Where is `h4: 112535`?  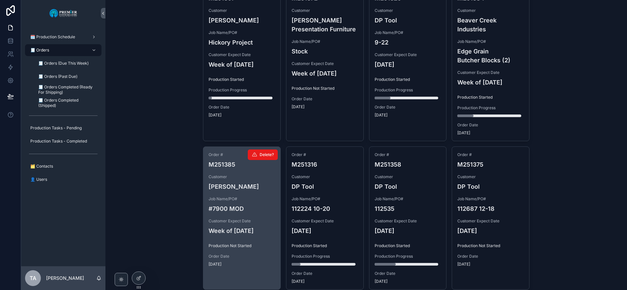
h4: 112535 is located at coordinates (408, 208).